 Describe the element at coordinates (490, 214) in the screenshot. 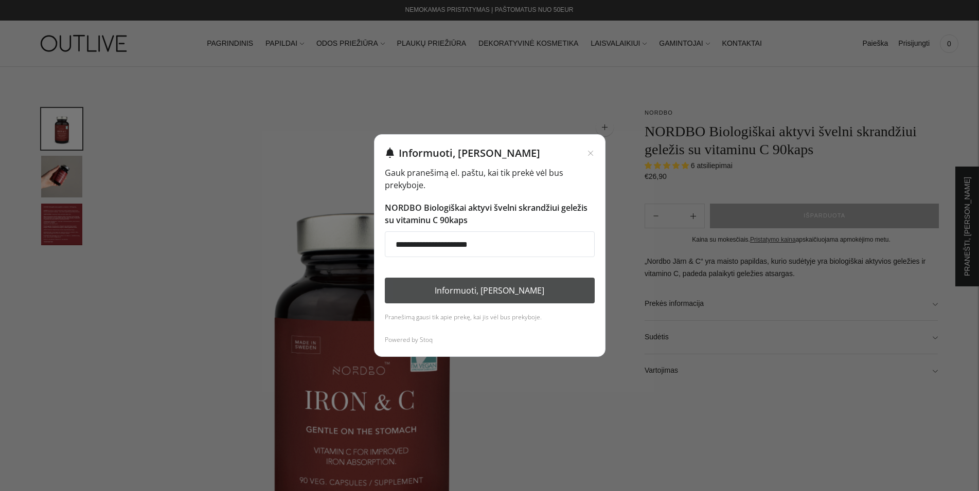

I see `p: NORDBO Biologiškai aktyvi švelni skrandžiui geležis su vitaminu C 90kaps` at that location.